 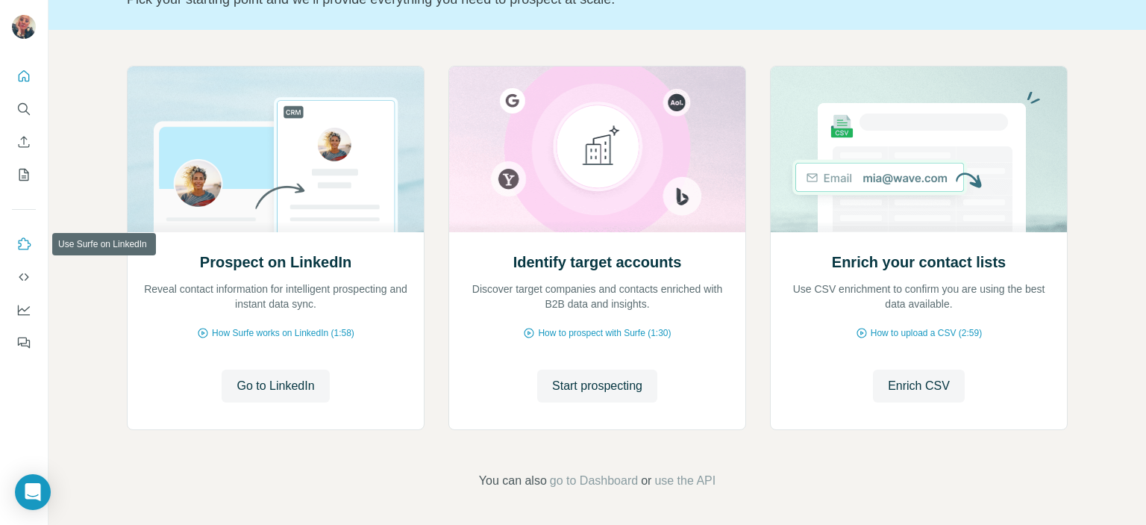 What do you see at coordinates (275, 149) in the screenshot?
I see `img: Prospect on LinkedIn` at bounding box center [275, 149].